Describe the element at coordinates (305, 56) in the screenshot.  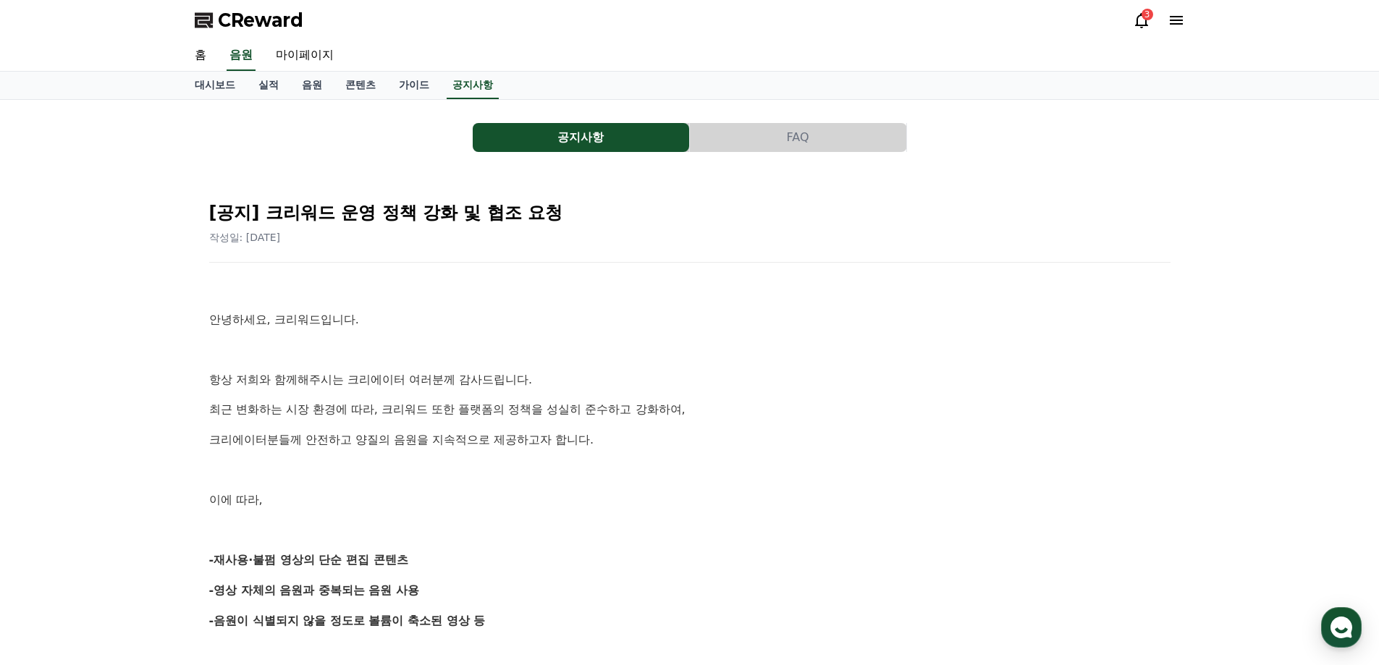
I see `a: 마이페이지` at that location.